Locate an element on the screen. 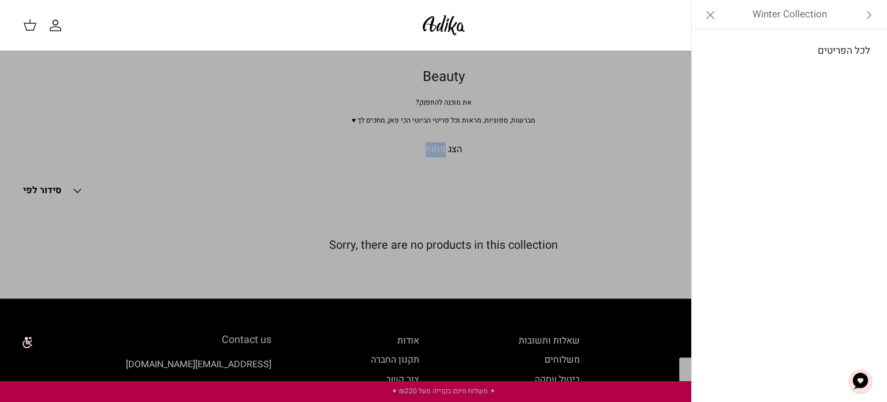 The image size is (887, 402). button: צ'אט is located at coordinates (861, 381).